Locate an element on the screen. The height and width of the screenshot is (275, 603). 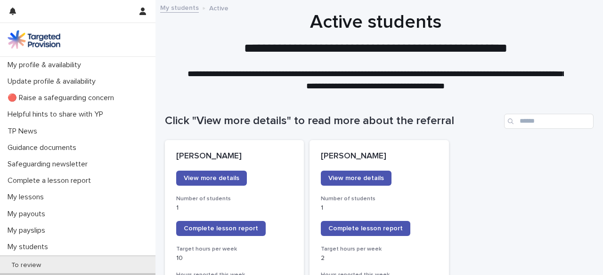
p: Helpful hints to share with YP is located at coordinates (57, 114).